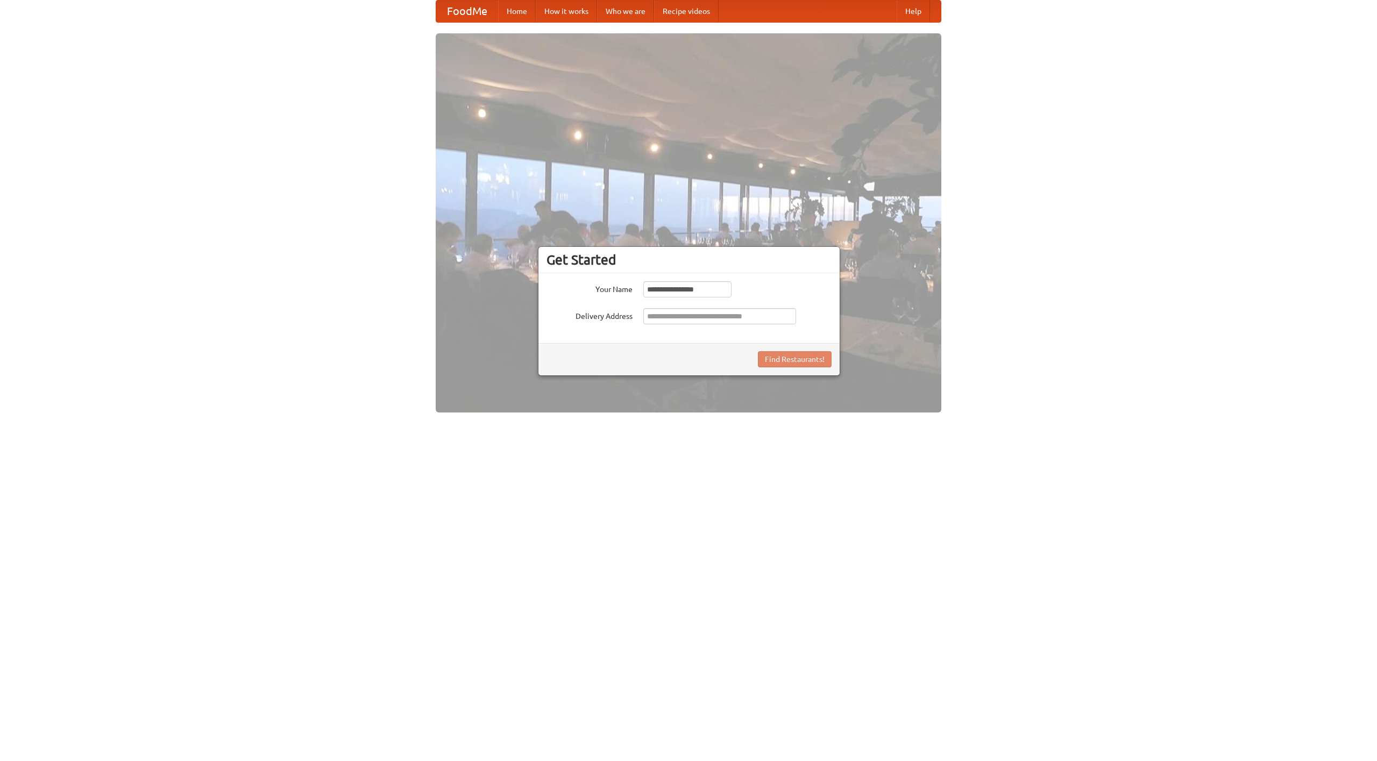  I want to click on a: Recipe videos, so click(686, 11).